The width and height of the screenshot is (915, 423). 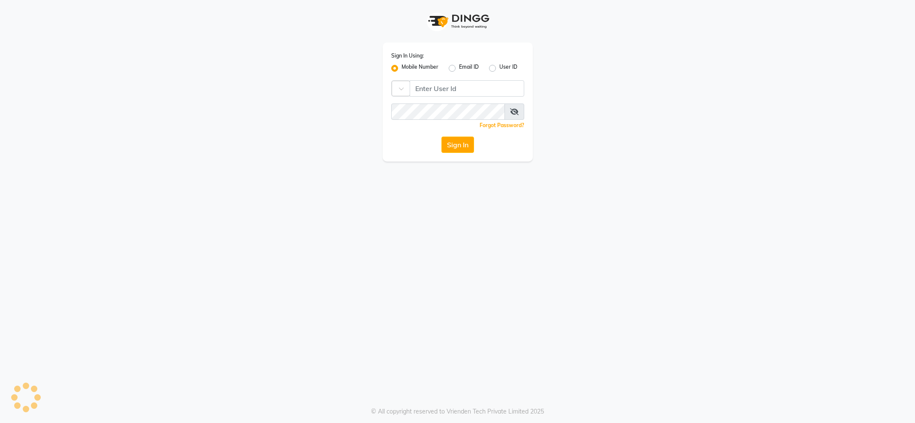 What do you see at coordinates (502, 125) in the screenshot?
I see `a: Forgot Password?` at bounding box center [502, 125].